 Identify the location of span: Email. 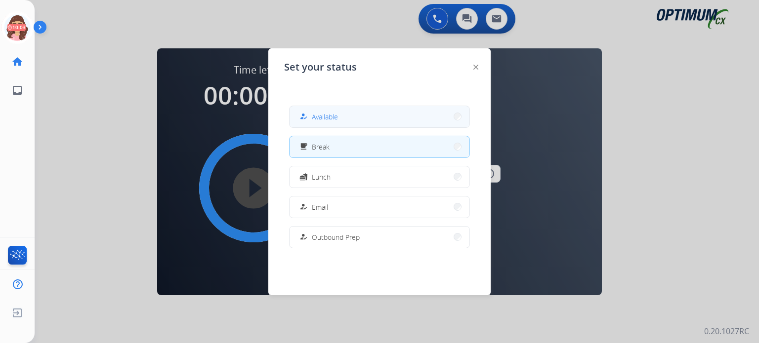
(320, 207).